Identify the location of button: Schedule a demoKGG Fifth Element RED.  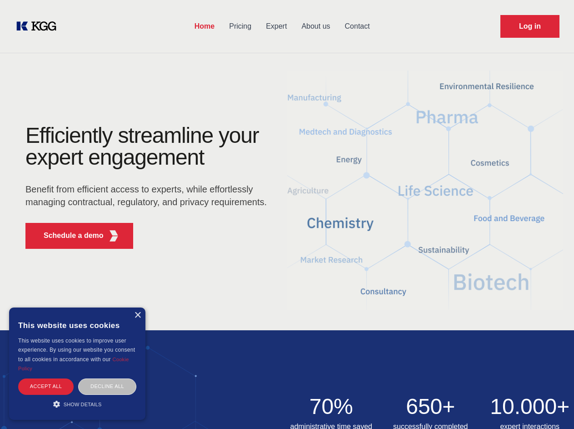
(79, 236).